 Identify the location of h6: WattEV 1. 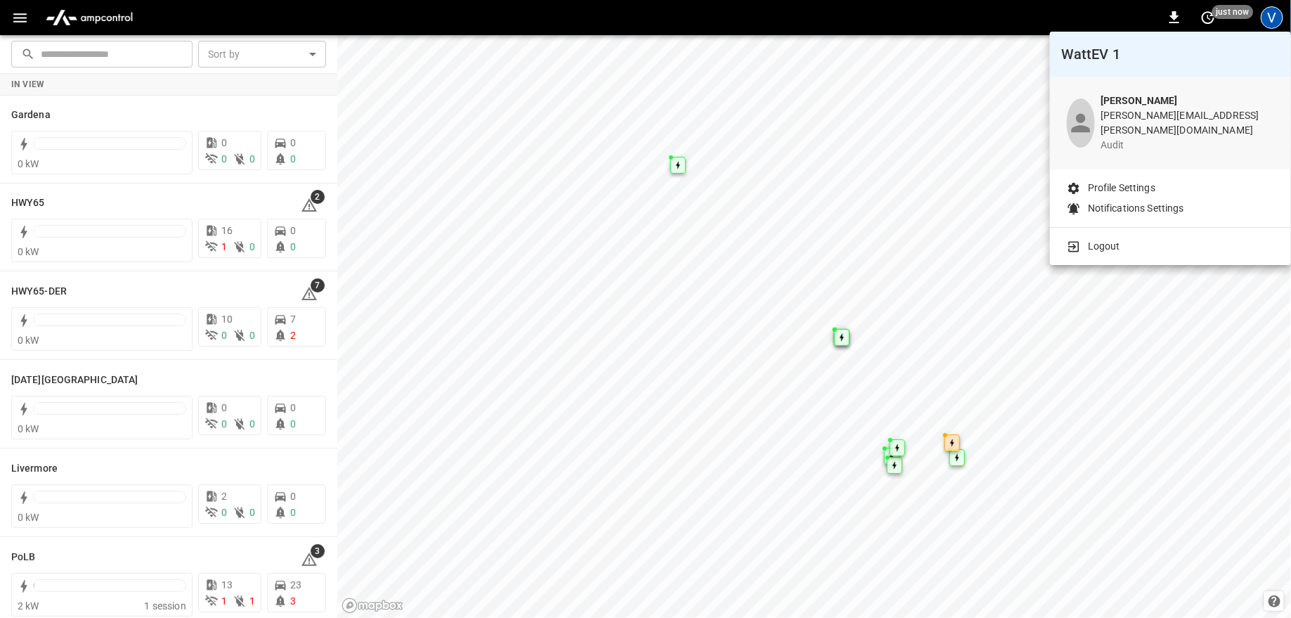
(1170, 54).